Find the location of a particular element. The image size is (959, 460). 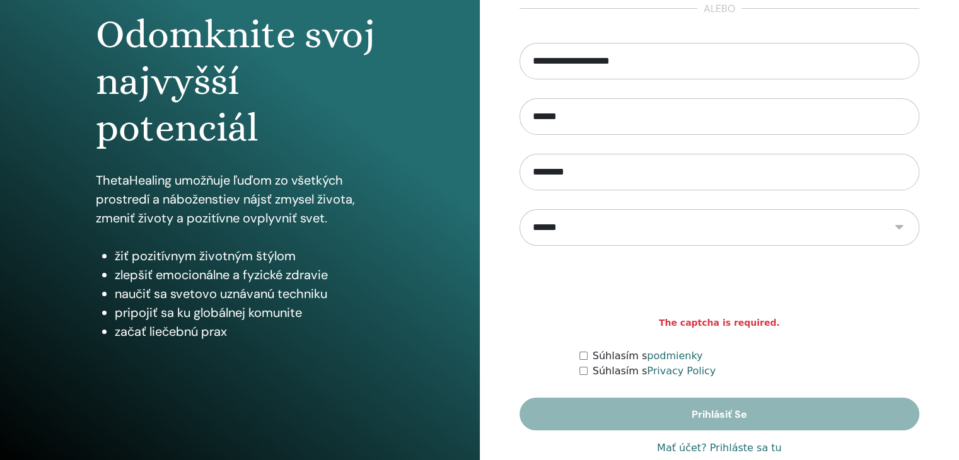

a: Mať účet? Prihláste sa tu is located at coordinates (719, 448).